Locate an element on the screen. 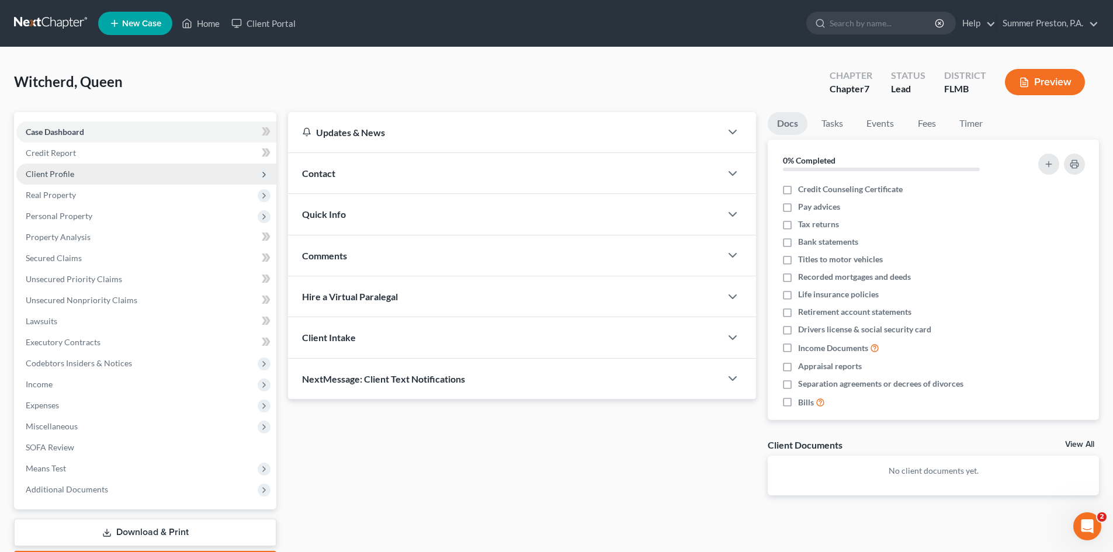 This screenshot has width=1113, height=552. a: View All is located at coordinates (1080, 445).